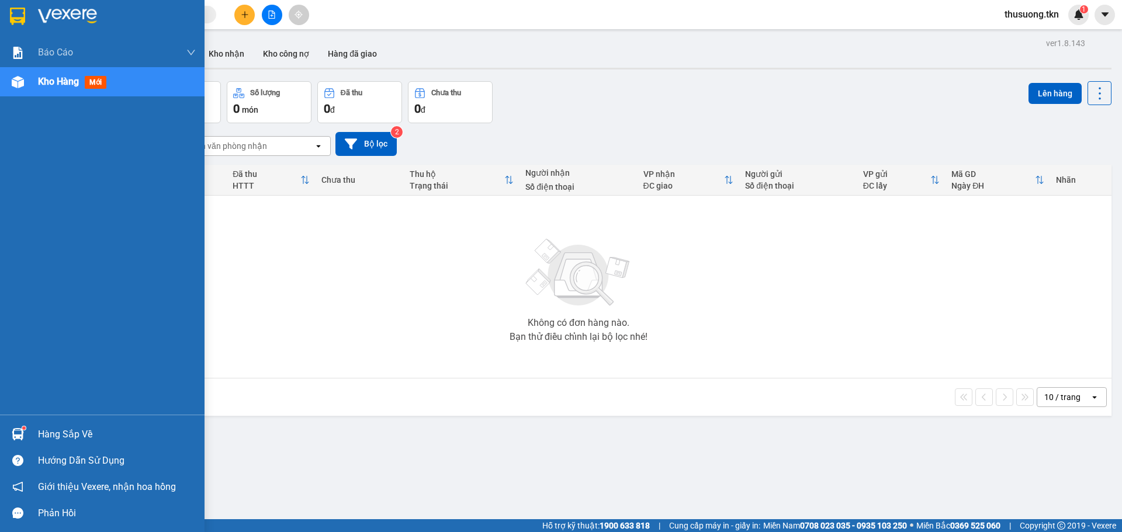  Describe the element at coordinates (117, 461) in the screenshot. I see `div: Hướng dẫn sử dụng` at that location.